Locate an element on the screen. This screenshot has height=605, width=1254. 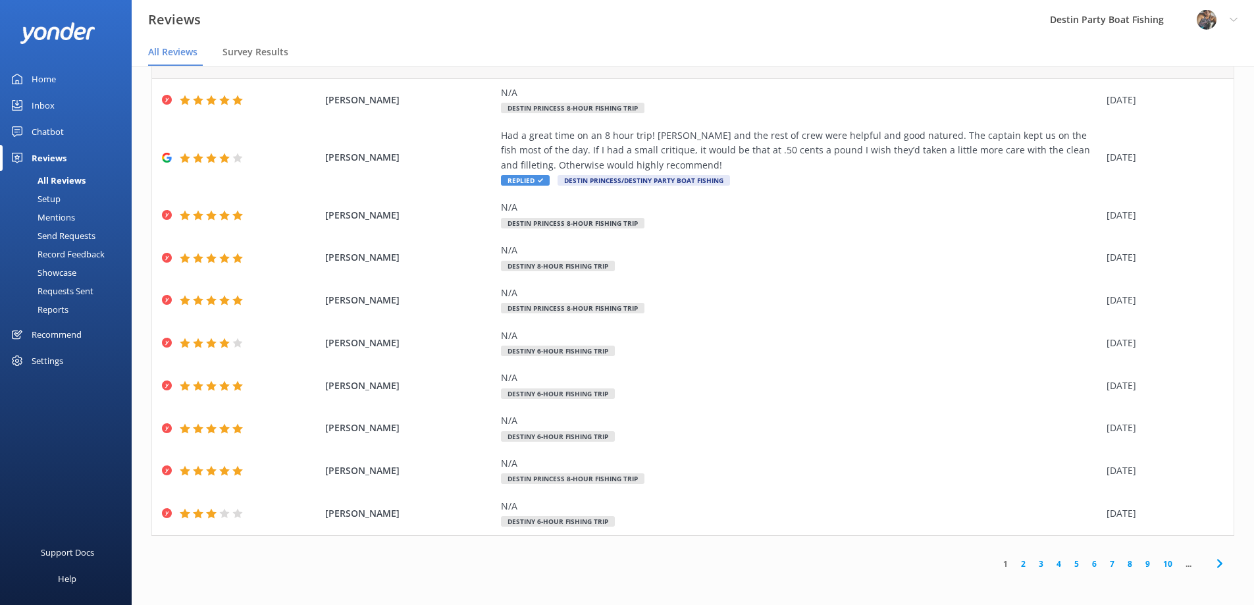
span: Survey Results is located at coordinates (255, 52).